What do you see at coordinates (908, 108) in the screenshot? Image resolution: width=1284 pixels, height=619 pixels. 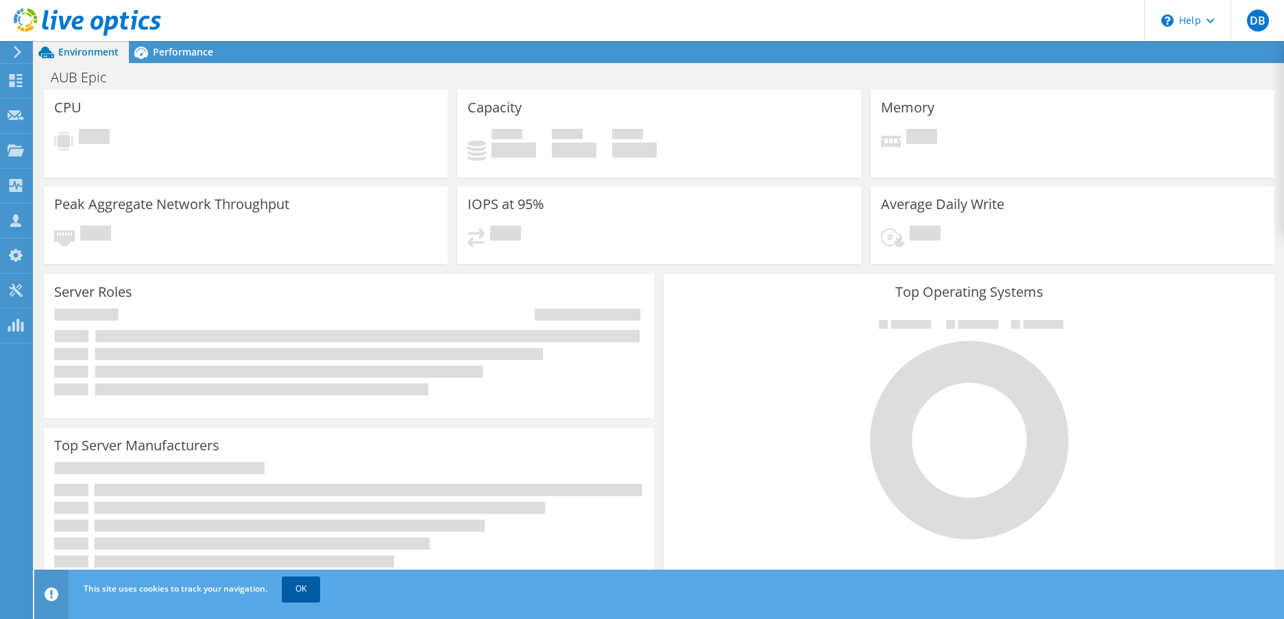 I see `h3: Memory` at bounding box center [908, 108].